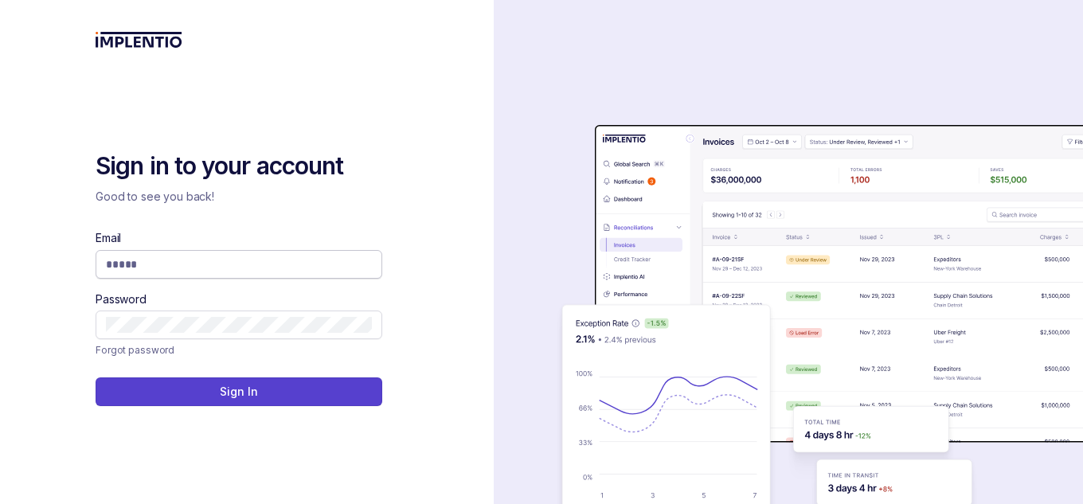 This screenshot has height=504, width=1083. Describe the element at coordinates (135, 350) in the screenshot. I see `p: Forgot password` at that location.